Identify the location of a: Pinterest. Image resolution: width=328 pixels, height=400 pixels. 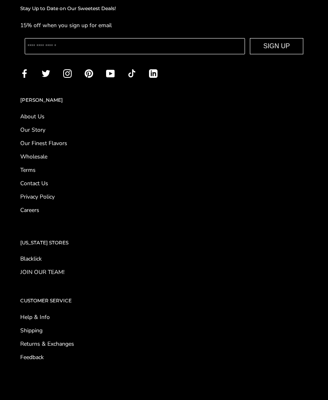
(89, 73).